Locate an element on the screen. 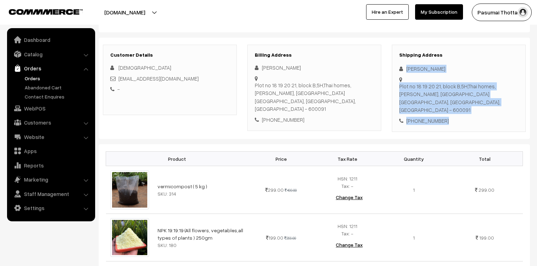  a: Catalog is located at coordinates (51, 54).